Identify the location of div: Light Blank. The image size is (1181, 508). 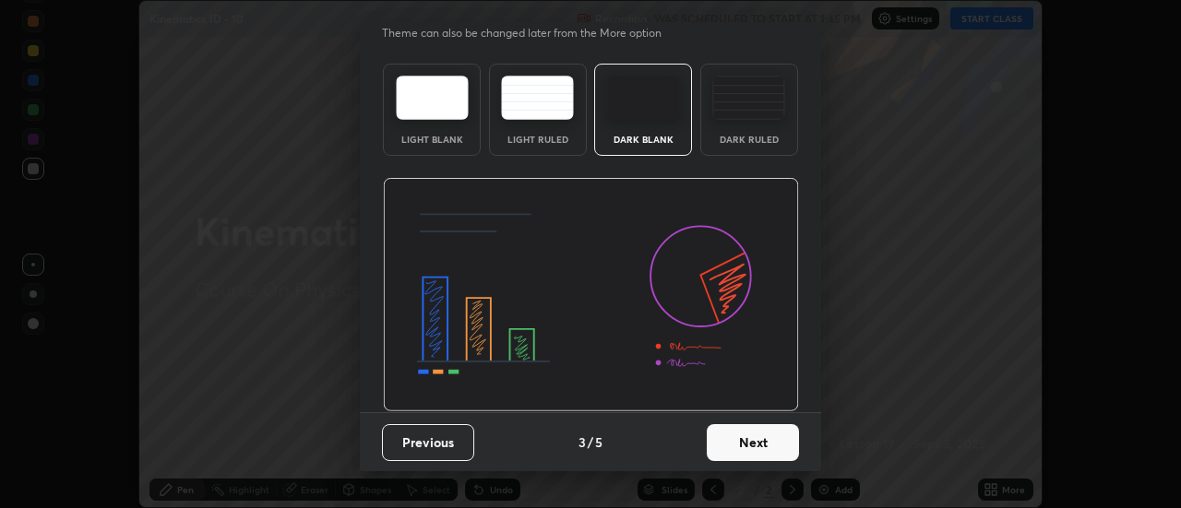
(432, 139).